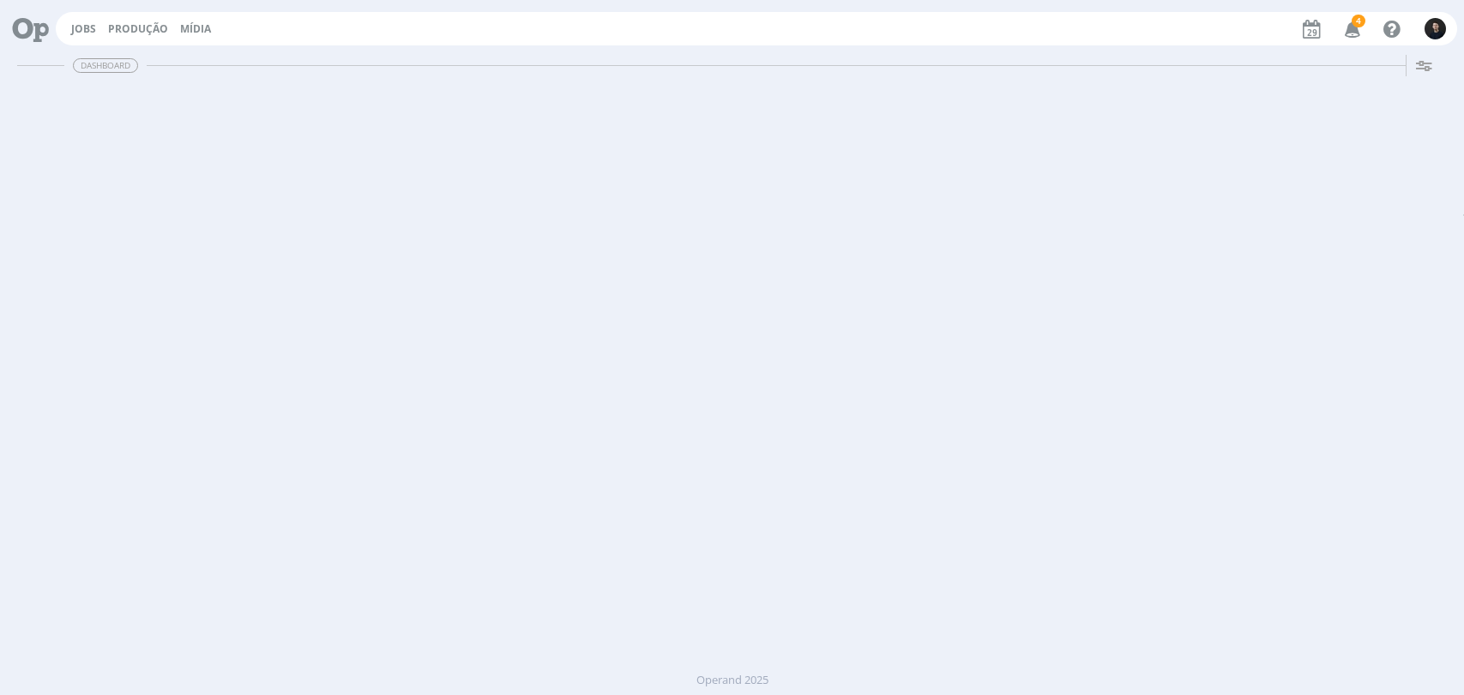  I want to click on button: Produção, so click(138, 29).